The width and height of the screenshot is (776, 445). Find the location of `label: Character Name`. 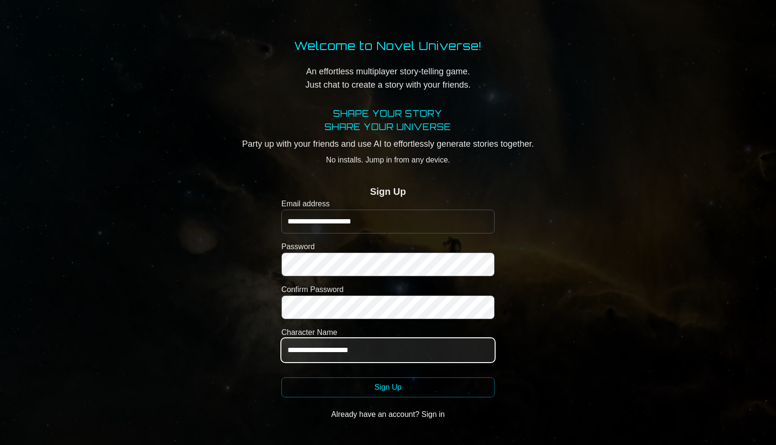

label: Character Name is located at coordinates (388, 332).